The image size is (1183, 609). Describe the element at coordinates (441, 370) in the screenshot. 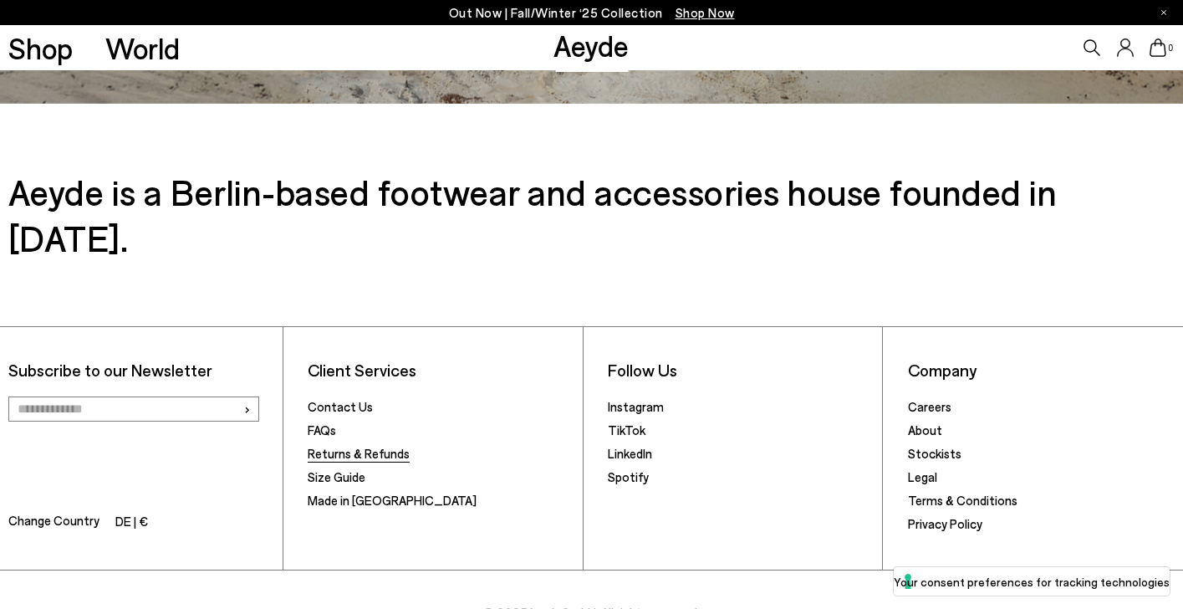

I see `li: Client Services` at that location.